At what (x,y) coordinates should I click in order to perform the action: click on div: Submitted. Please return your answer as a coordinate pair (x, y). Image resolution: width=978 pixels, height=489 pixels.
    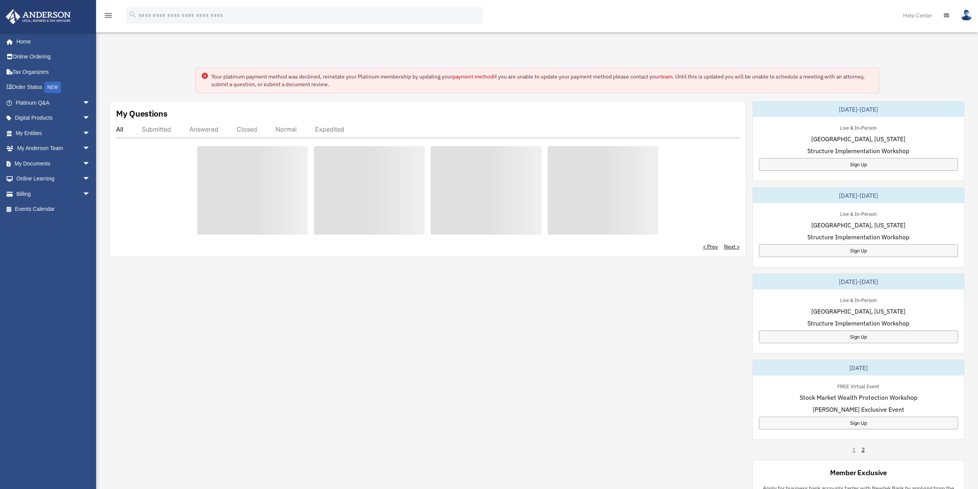
    Looking at the image, I should click on (156, 129).